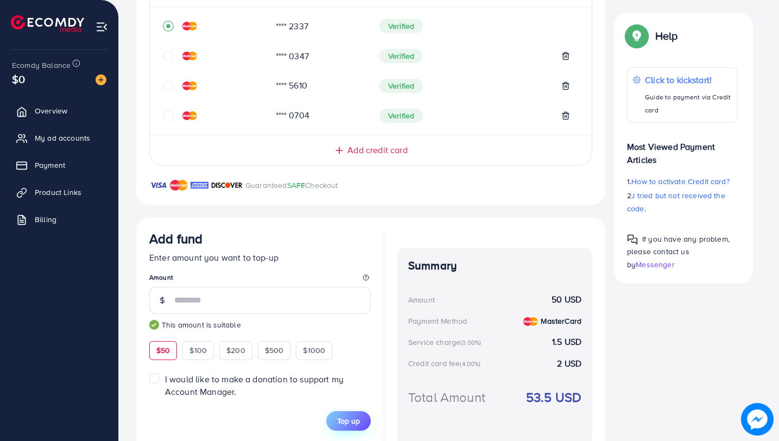 The height and width of the screenshot is (441, 779). Describe the element at coordinates (18, 79) in the screenshot. I see `span: $0` at that location.